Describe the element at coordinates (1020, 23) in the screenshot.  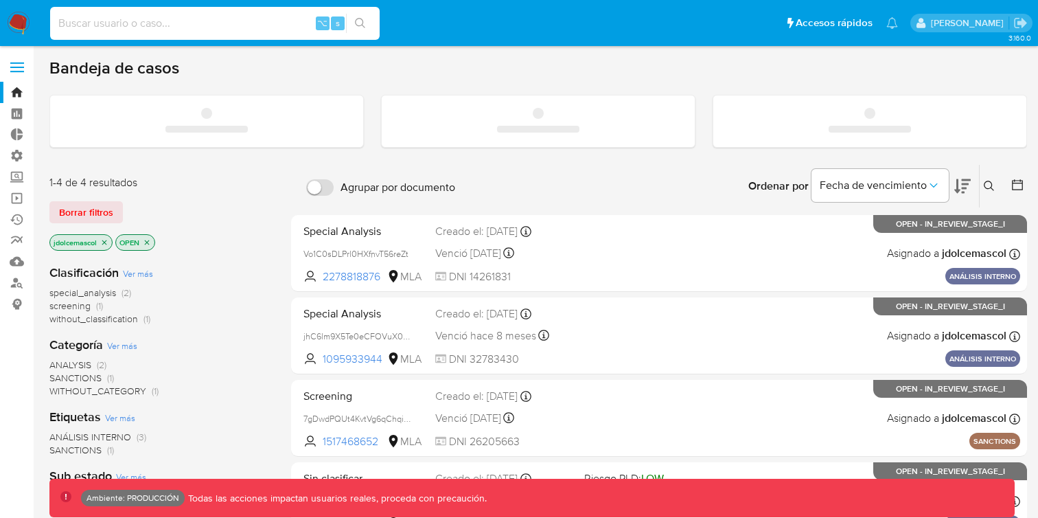
I see `a: Salir` at that location.